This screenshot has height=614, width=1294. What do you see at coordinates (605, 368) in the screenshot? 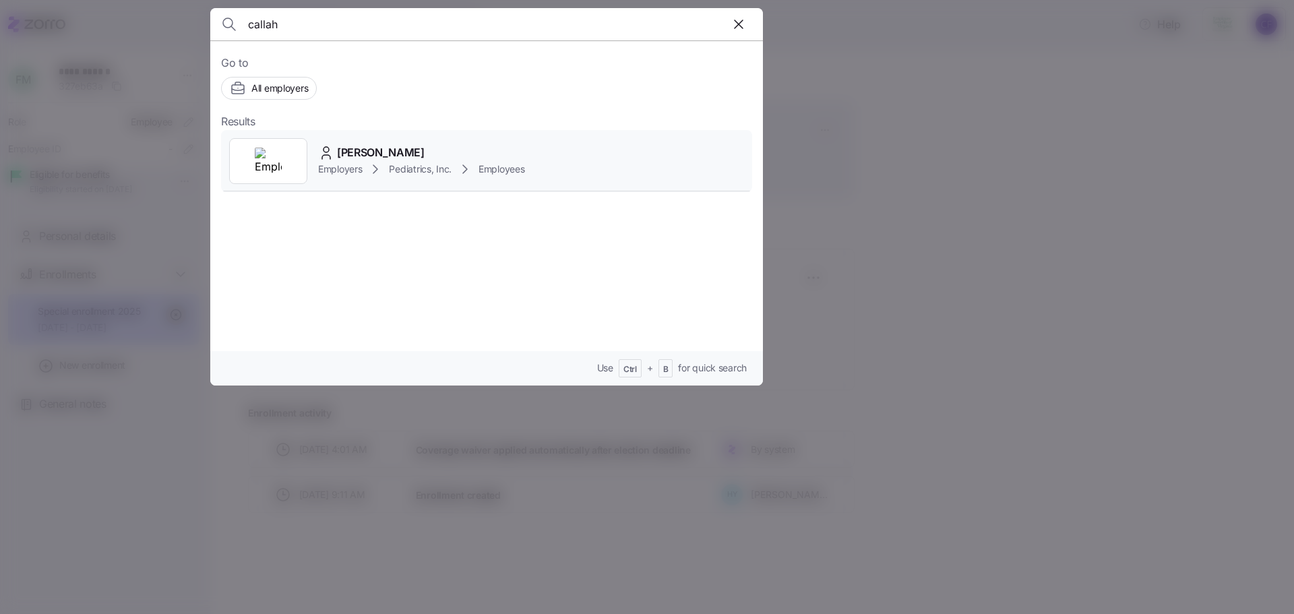
I see `span: Use` at bounding box center [605, 368].